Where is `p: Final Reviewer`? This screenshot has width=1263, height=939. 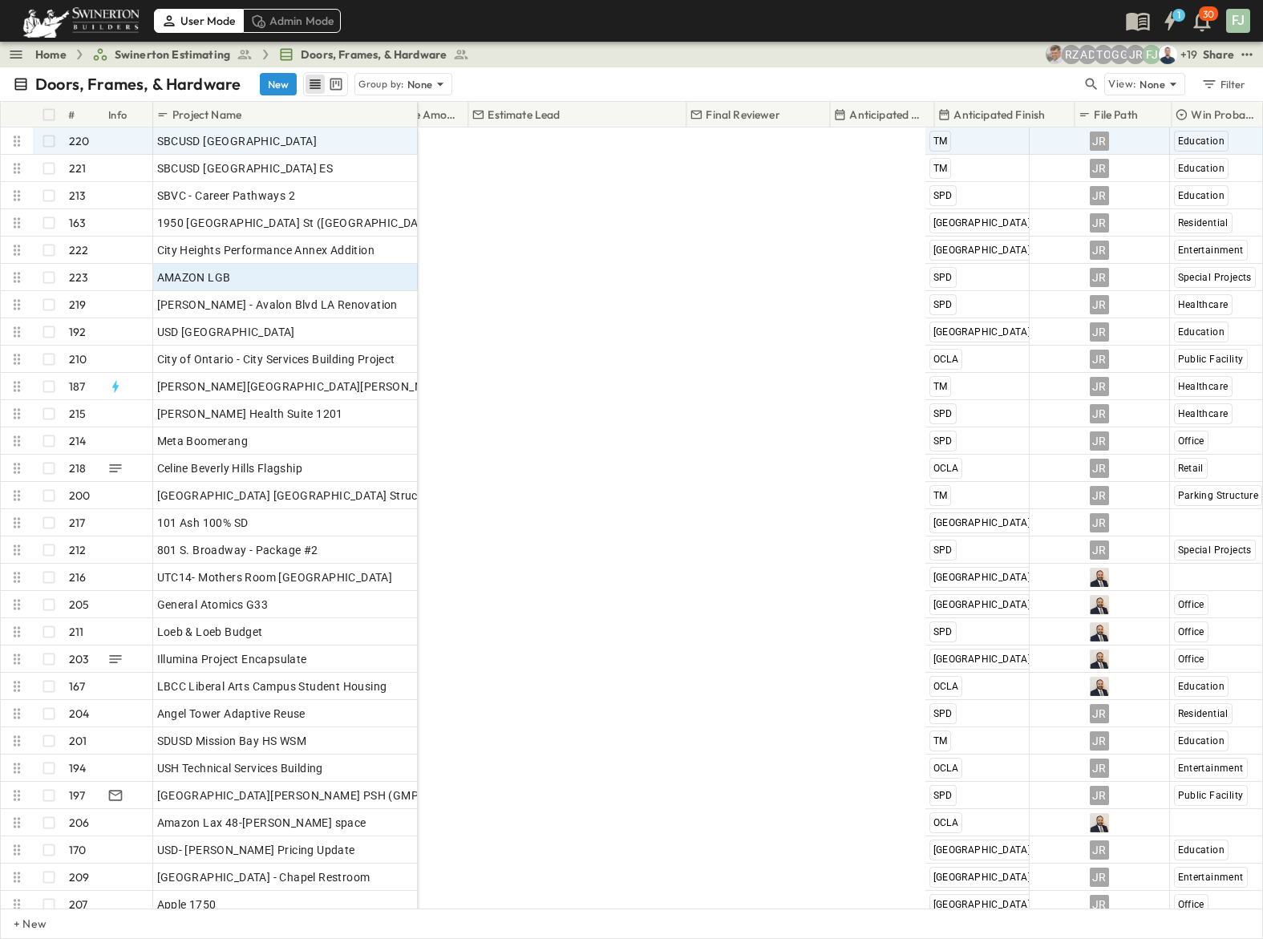
p: Final Reviewer is located at coordinates (743, 115).